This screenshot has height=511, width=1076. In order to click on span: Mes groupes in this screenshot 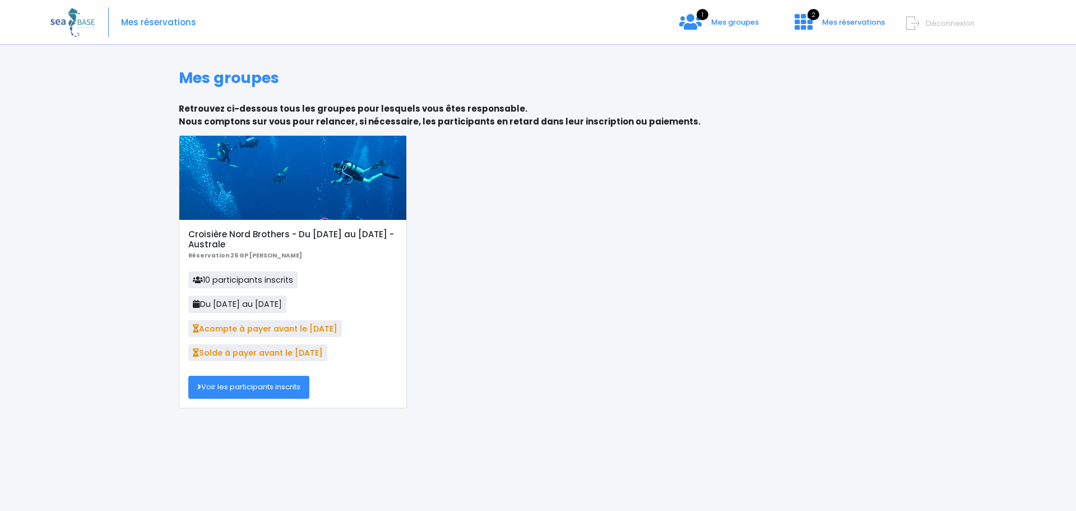, I will do `click(735, 22)`.